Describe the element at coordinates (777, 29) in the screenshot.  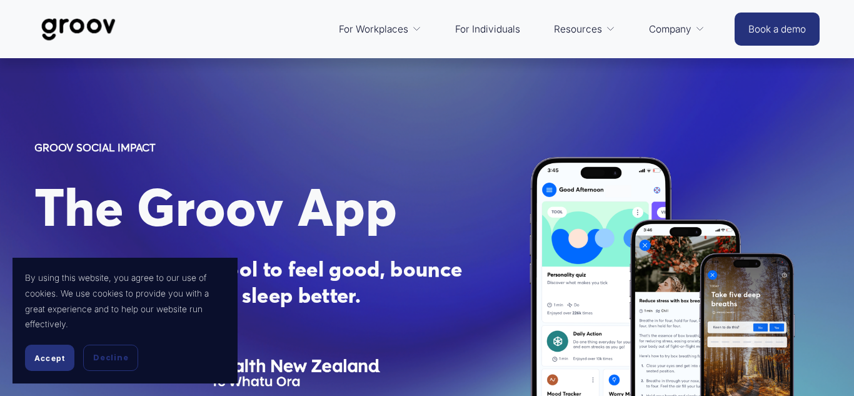
I see `a: Book a demo` at that location.